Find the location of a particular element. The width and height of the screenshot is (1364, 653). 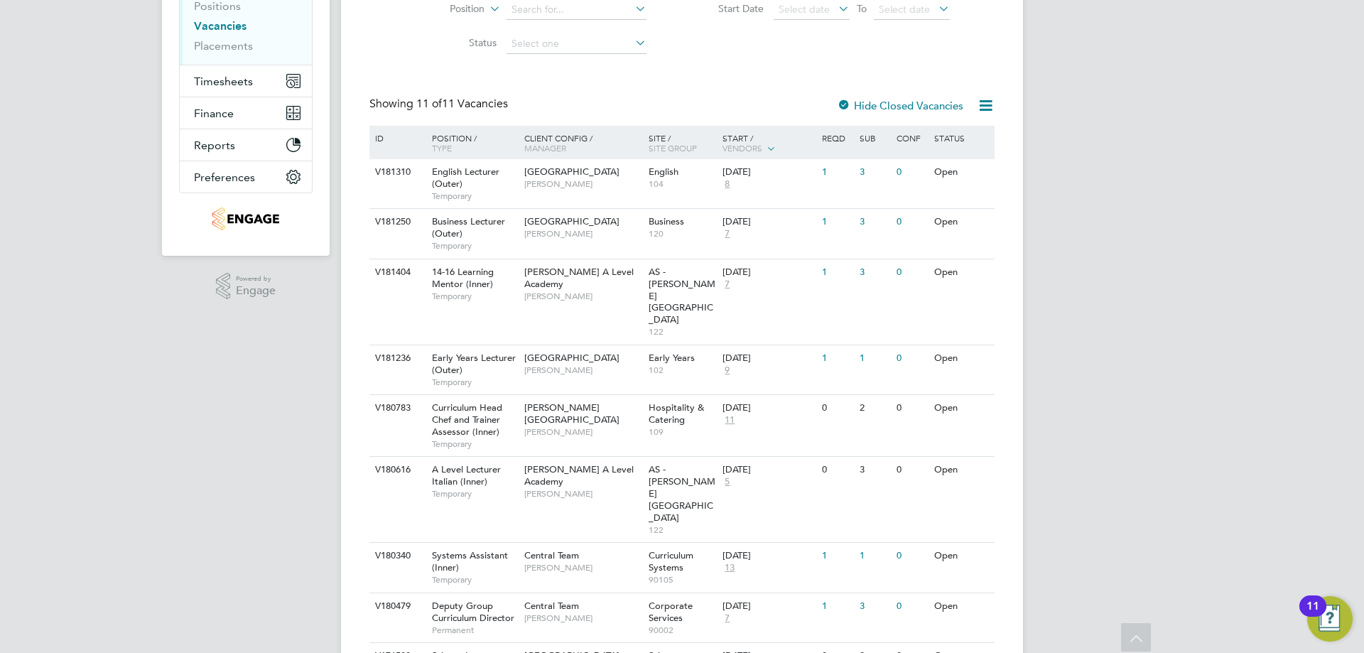

img: jambo-logo-retina.png is located at coordinates (245, 219).